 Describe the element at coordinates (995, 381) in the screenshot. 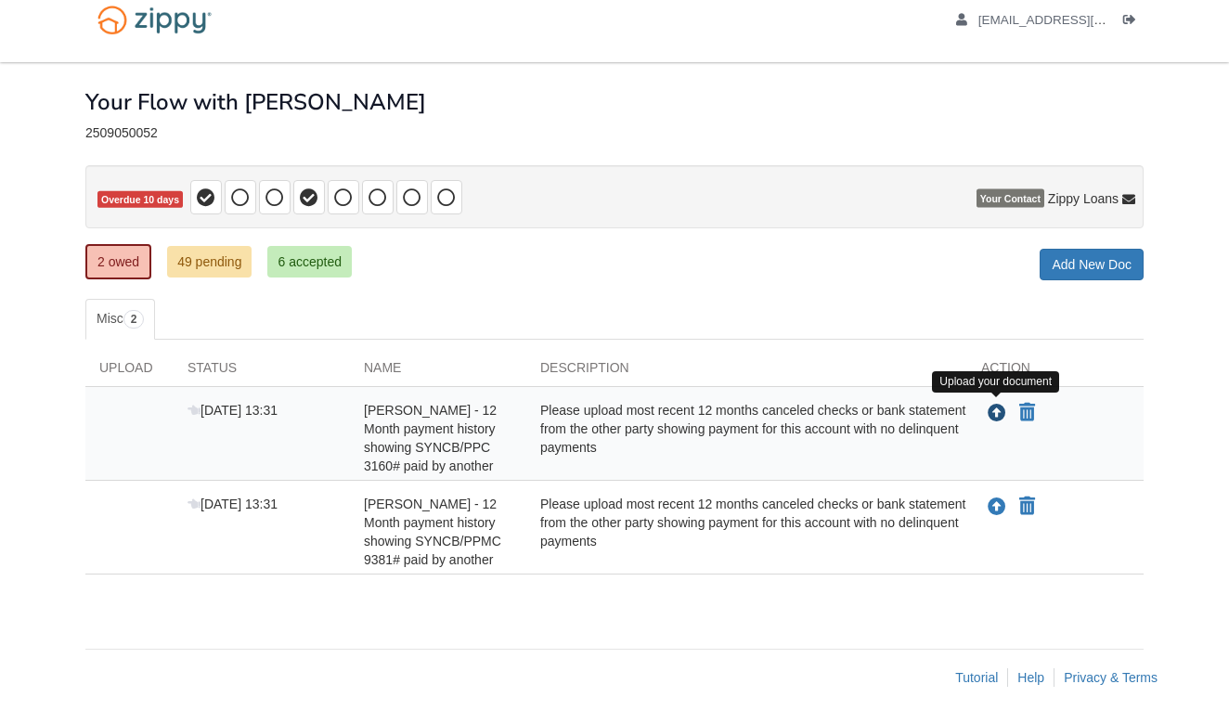

I see `div: Upload your document` at that location.